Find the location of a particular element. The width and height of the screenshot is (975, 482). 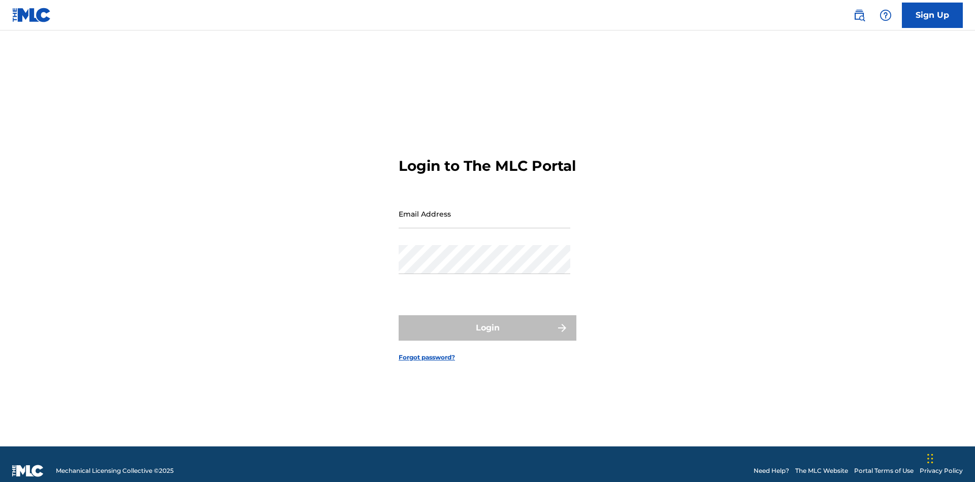

img: MLC Logo is located at coordinates (31, 15).